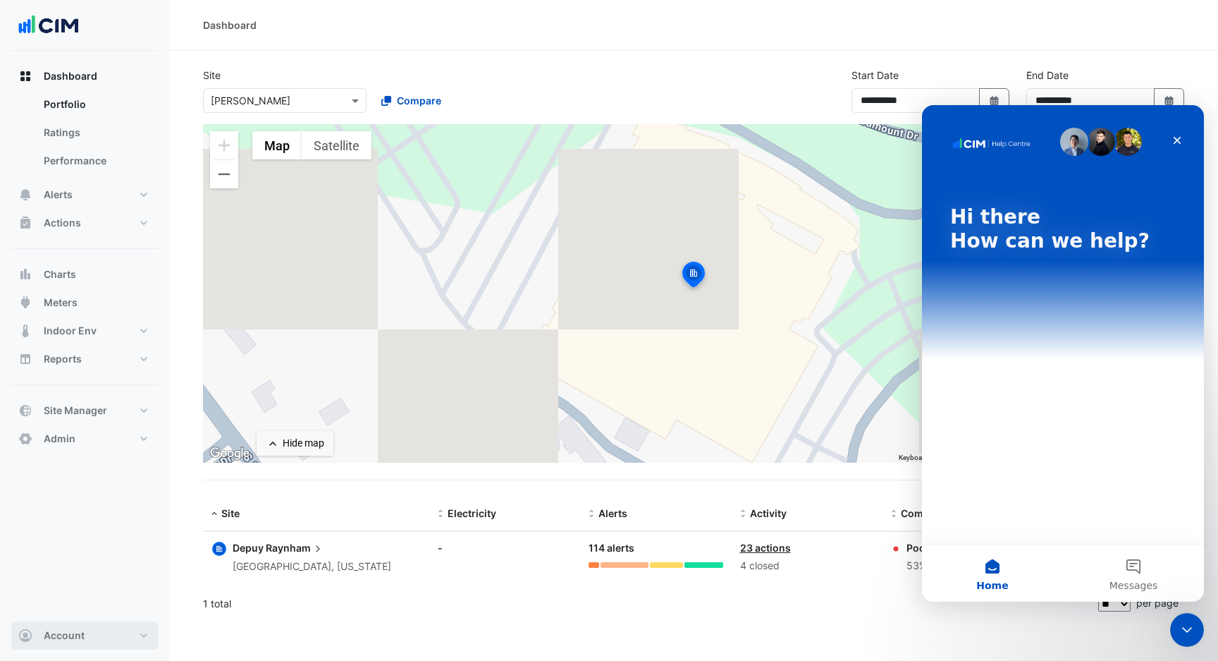 This screenshot has height=661, width=1218. Describe the element at coordinates (230, 453) in the screenshot. I see `a: Open this area in Google Maps (opens a new window)` at that location.